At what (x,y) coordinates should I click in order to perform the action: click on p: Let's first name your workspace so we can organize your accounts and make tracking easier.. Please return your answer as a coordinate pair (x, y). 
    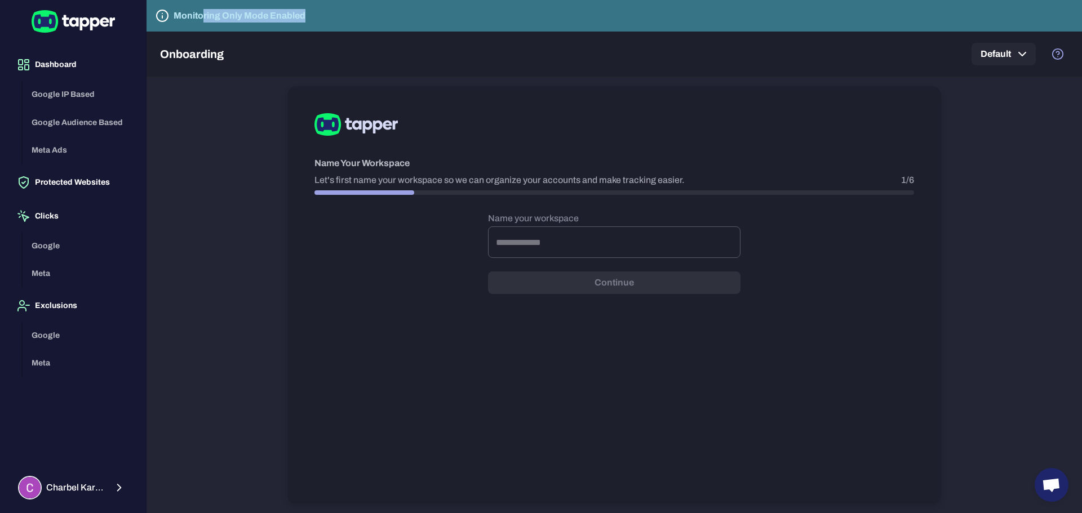
    Looking at the image, I should click on (499, 180).